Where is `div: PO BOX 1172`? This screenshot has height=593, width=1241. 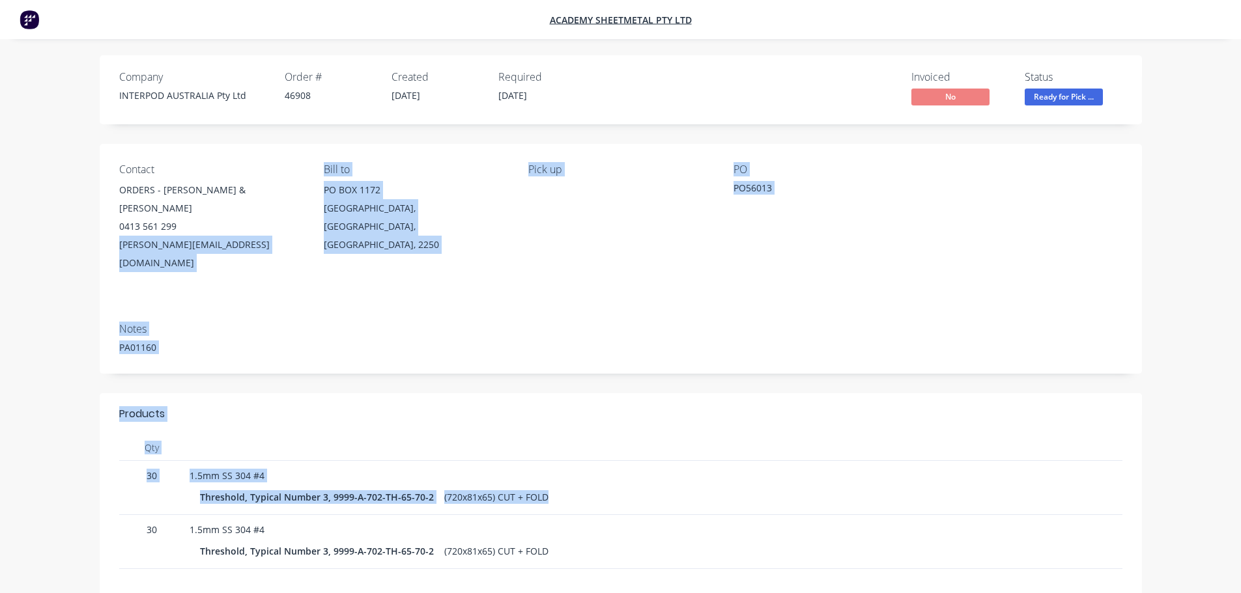
div: PO BOX 1172 is located at coordinates (416, 190).